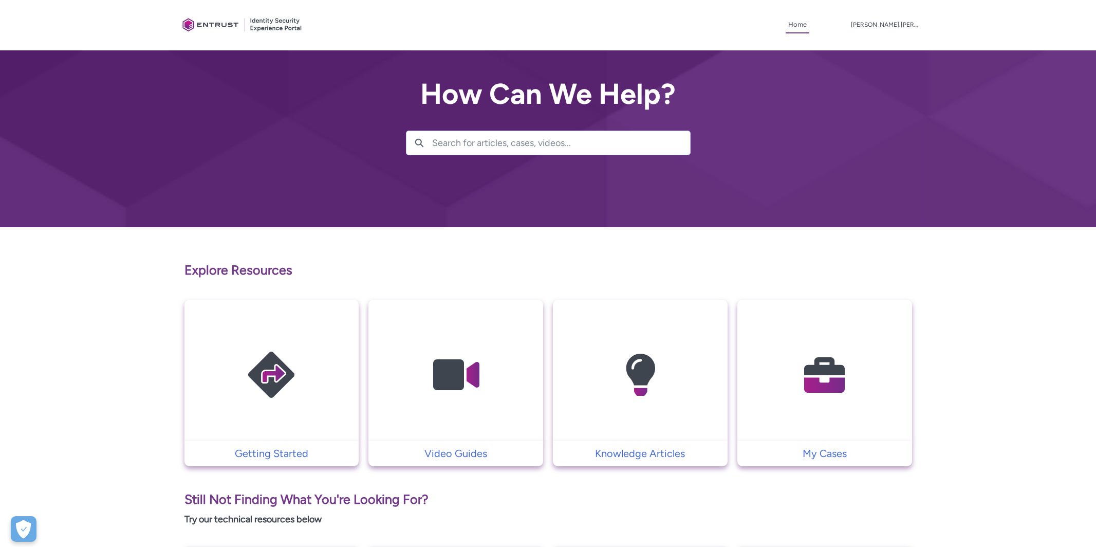 The width and height of the screenshot is (1096, 547). Describe the element at coordinates (419, 143) in the screenshot. I see `button: Search` at that location.